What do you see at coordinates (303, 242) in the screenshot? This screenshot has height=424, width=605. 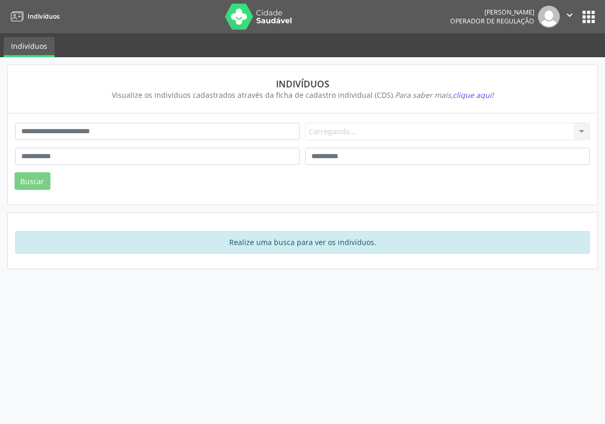 I see `div: Realize uma busca para ver os indivíduos.` at bounding box center [303, 242].